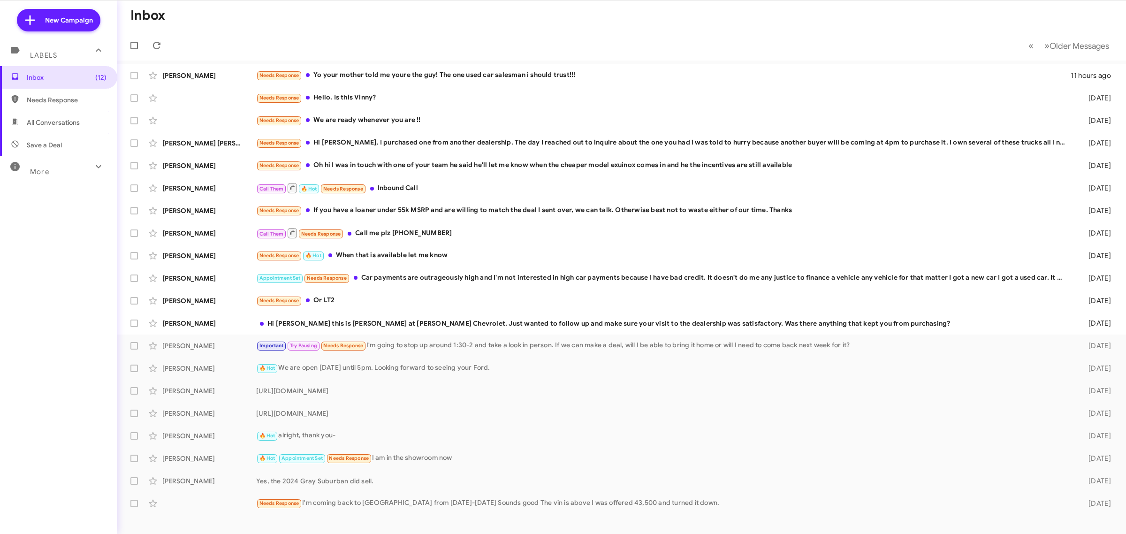 The height and width of the screenshot is (534, 1126). I want to click on div: Yo your mother told me youre the guy! The one used car salesman i should trust!!!, so click(663, 75).